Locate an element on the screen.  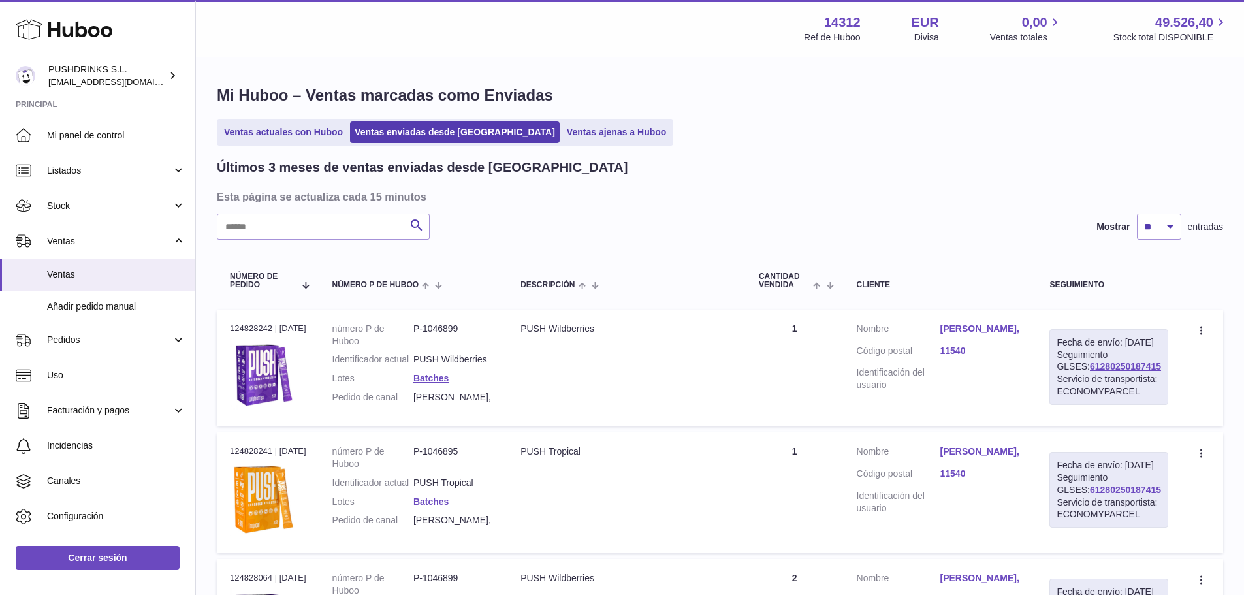
div: Seguimiento is located at coordinates (1109, 285).